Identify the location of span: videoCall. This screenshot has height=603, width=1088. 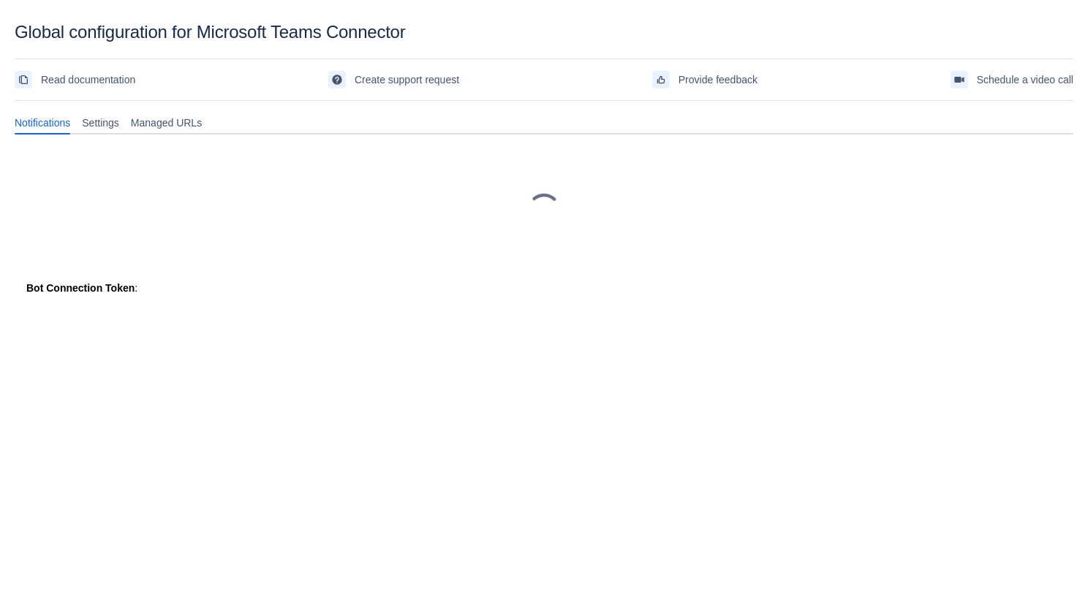
(960, 80).